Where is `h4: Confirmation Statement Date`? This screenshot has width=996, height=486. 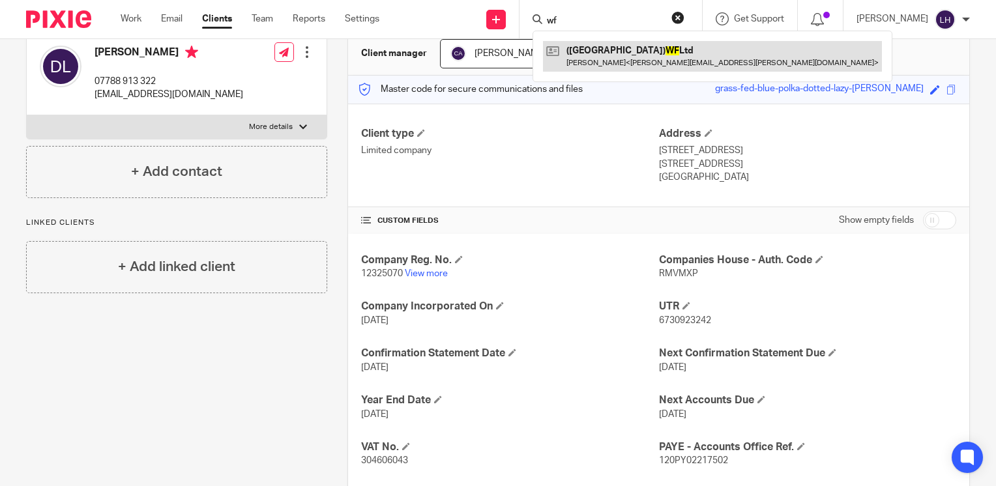 h4: Confirmation Statement Date is located at coordinates (510, 353).